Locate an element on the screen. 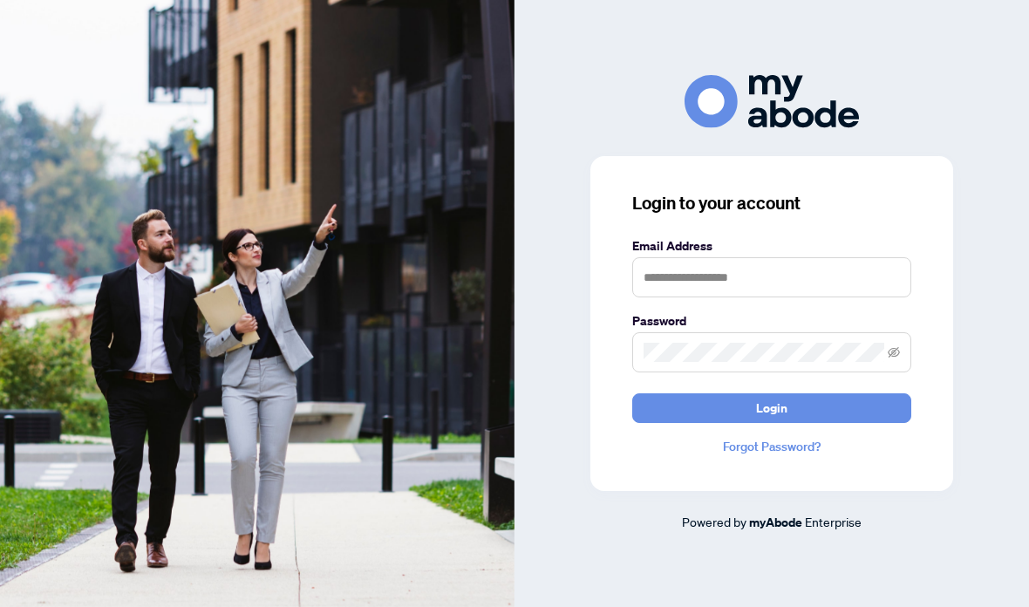  img: ma-logo is located at coordinates (771, 101).